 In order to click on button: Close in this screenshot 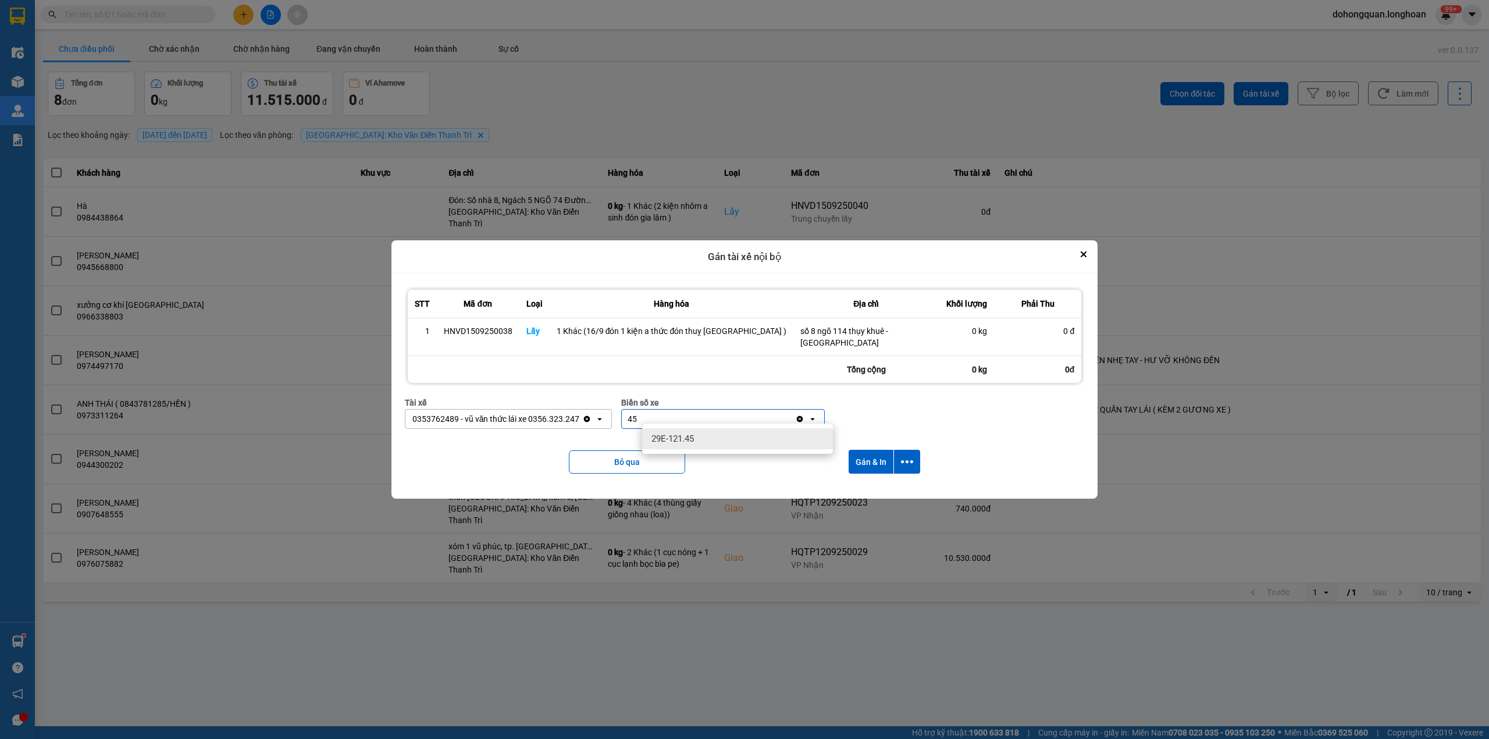, I will do `click(1084, 254)`.